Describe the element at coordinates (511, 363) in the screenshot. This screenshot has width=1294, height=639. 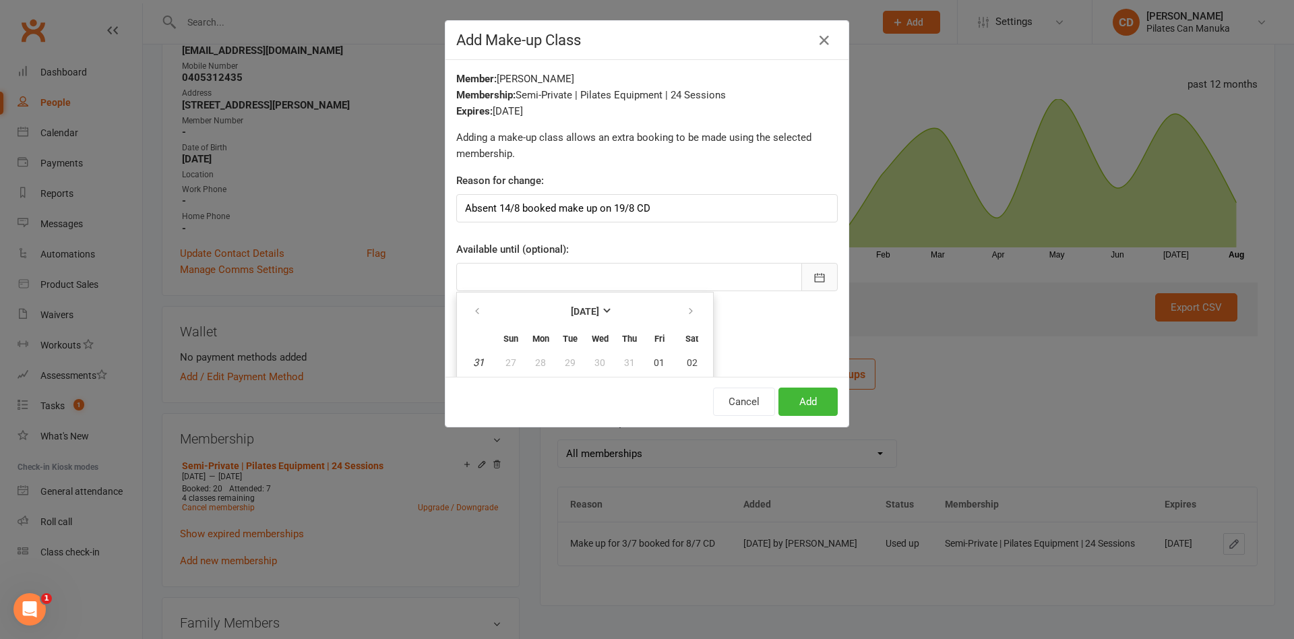
I see `span: 27` at that location.